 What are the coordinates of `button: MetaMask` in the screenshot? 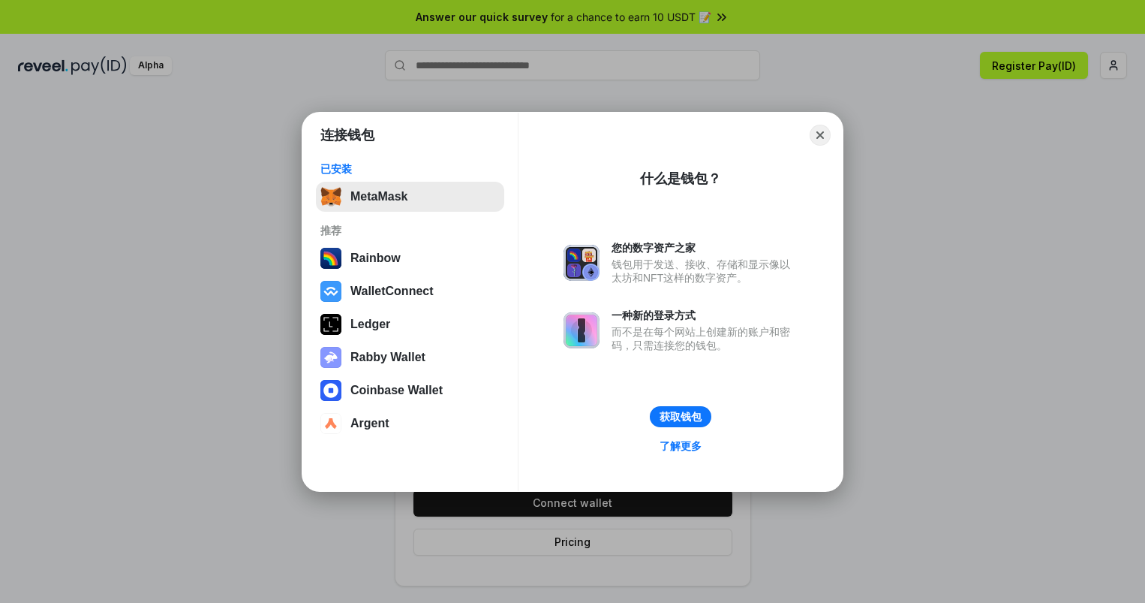 It's located at (410, 197).